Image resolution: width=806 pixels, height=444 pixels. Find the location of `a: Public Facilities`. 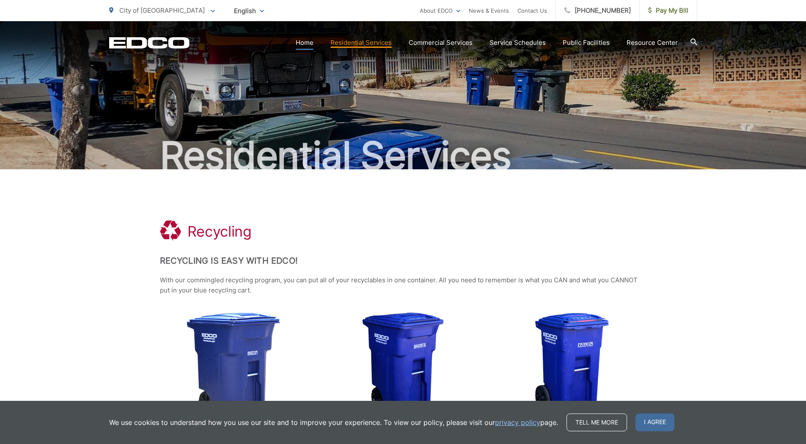

a: Public Facilities is located at coordinates (586, 43).